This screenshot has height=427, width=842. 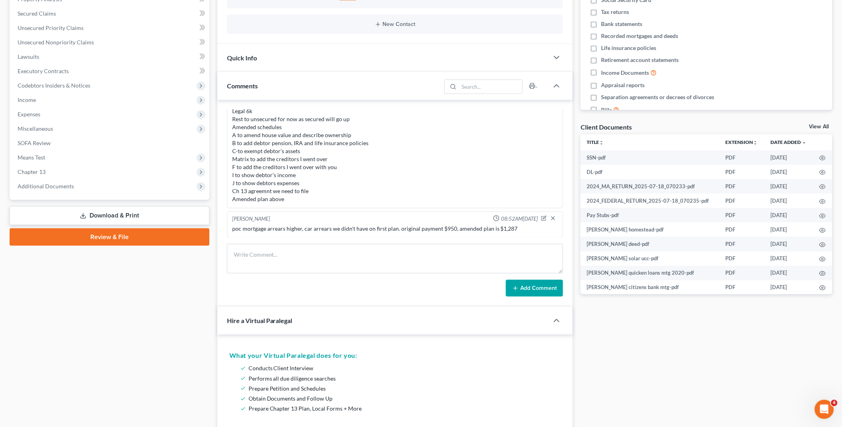 I want to click on button: New Contact, so click(x=395, y=24).